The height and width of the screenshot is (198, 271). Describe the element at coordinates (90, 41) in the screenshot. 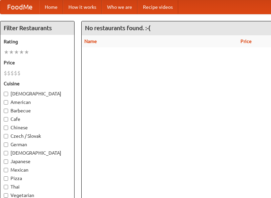

I see `a: Name` at that location.